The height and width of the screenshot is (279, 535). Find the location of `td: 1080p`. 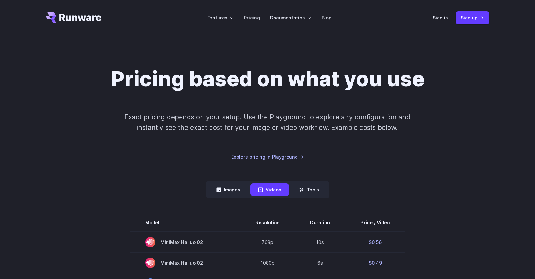

td: 1080p is located at coordinates (267, 263).